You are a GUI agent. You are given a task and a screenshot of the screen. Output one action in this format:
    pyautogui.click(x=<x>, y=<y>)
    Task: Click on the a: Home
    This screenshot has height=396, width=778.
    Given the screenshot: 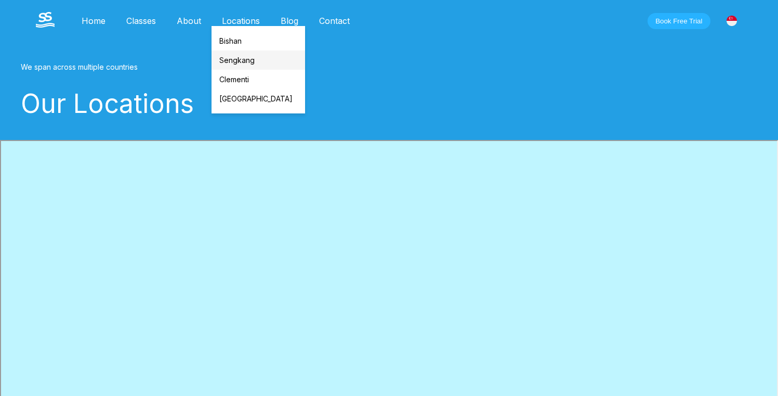 What is the action you would take?
    pyautogui.click(x=94, y=21)
    